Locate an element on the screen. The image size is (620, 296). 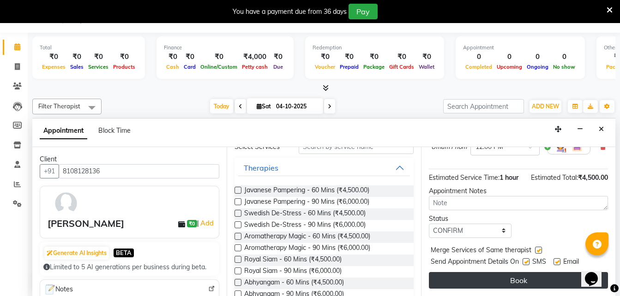
span: ADD NEW is located at coordinates (545, 106).